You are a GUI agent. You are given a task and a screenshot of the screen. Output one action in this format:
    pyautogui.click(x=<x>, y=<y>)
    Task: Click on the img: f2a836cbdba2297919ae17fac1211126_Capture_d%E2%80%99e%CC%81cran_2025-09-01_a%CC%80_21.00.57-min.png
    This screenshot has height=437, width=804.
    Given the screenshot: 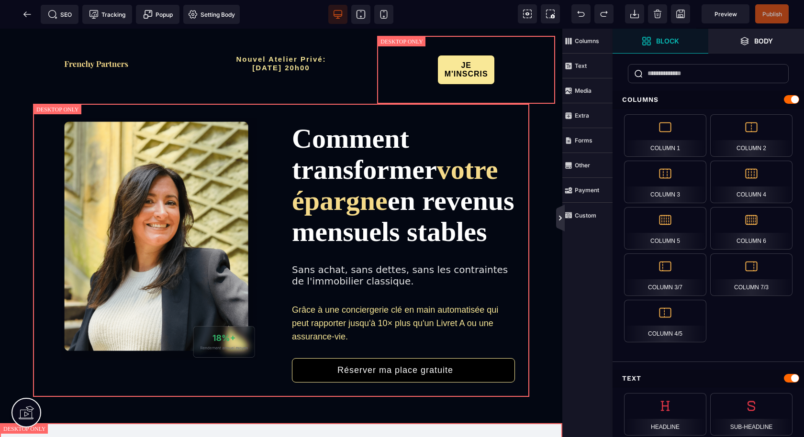 What is the action you would take?
    pyautogui.click(x=158, y=210)
    